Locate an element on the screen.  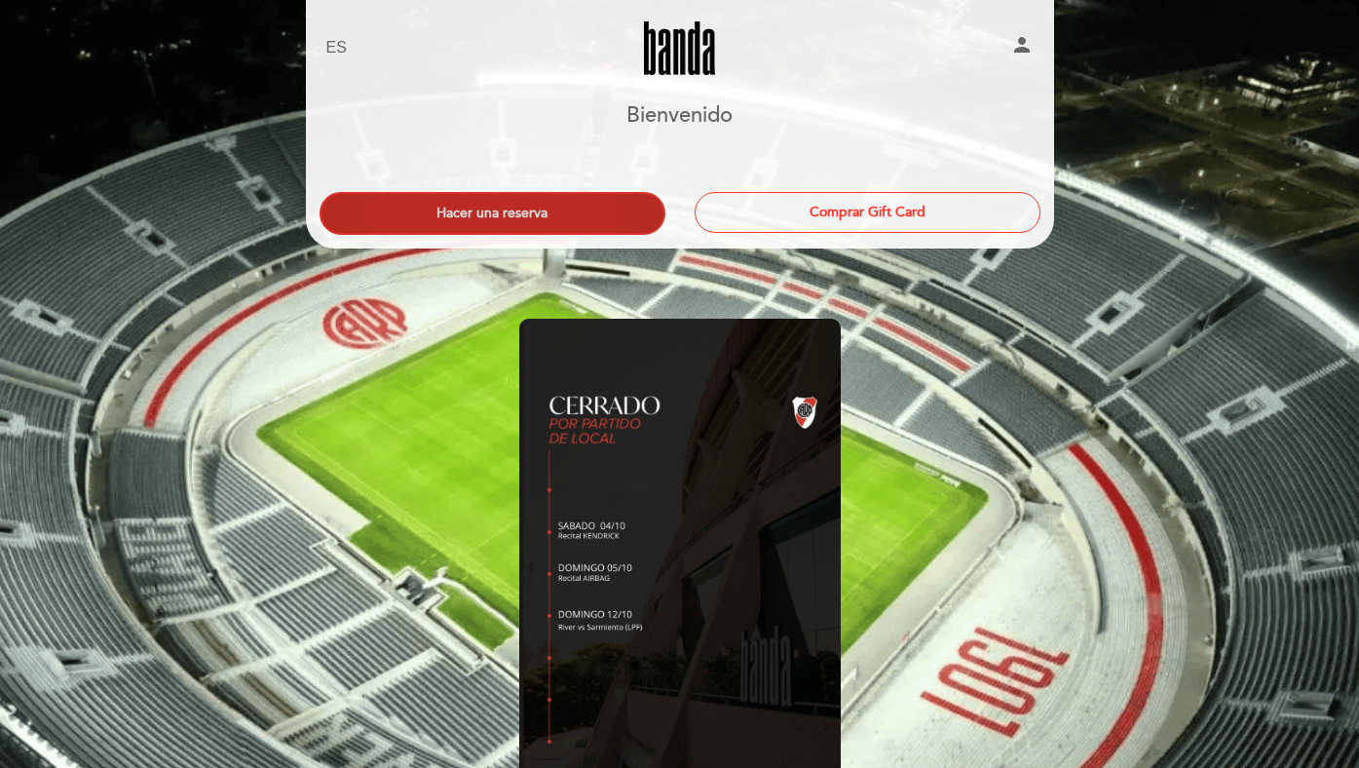
i: person is located at coordinates (1022, 45).